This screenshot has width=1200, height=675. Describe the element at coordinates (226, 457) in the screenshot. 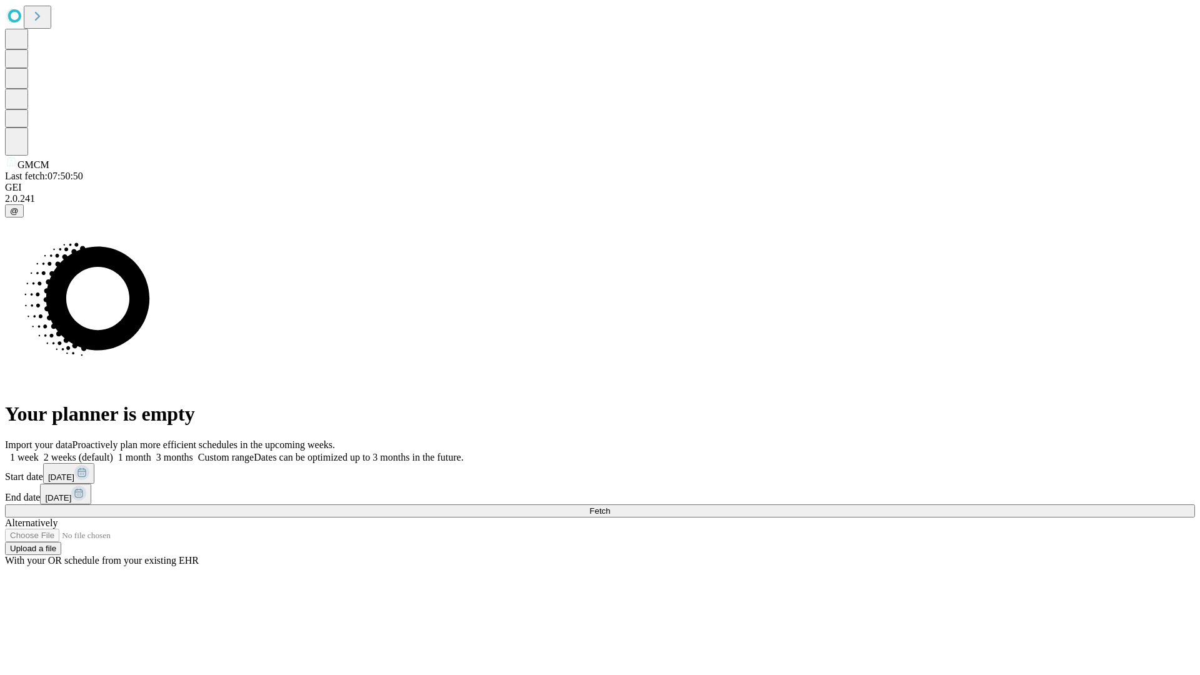

I see `span: Custom range` at that location.